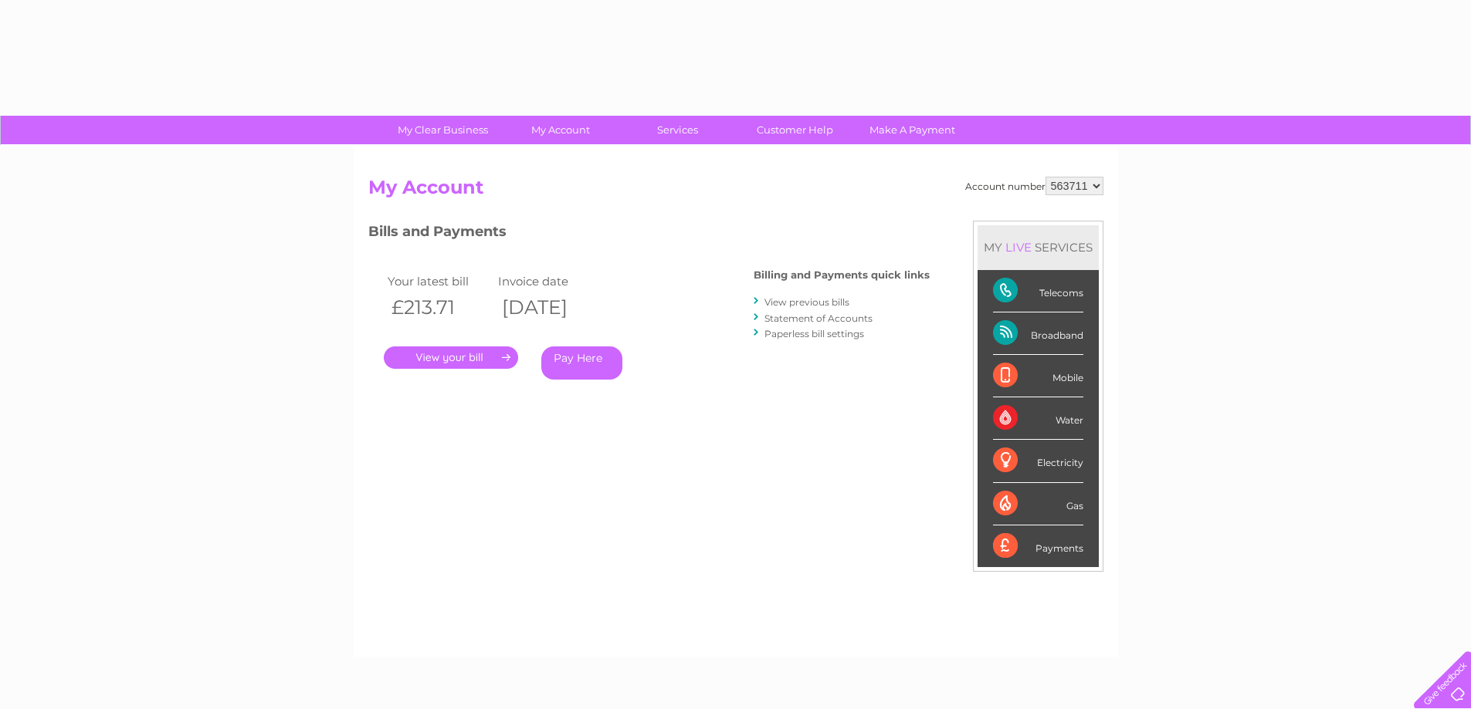  I want to click on a: Services, so click(677, 130).